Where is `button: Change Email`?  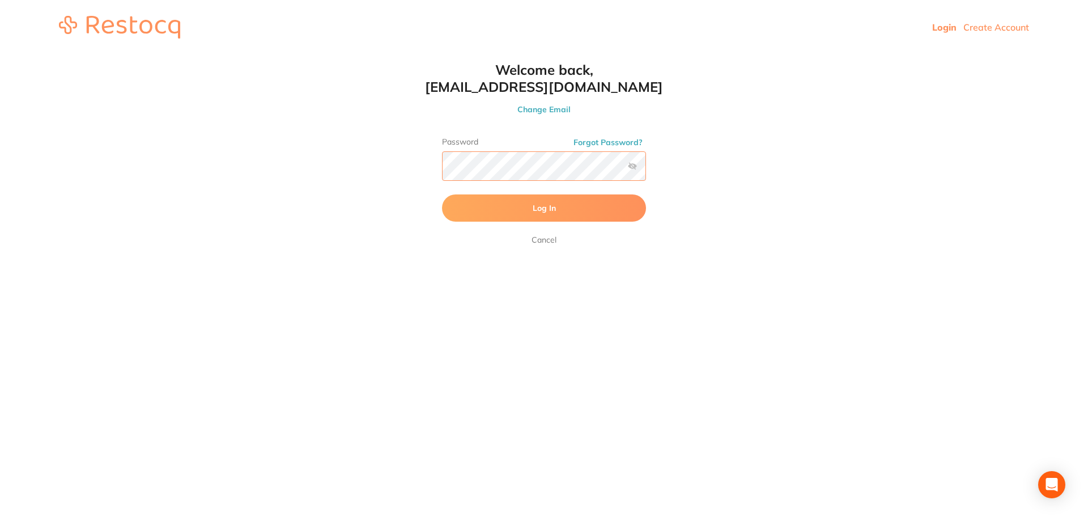 button: Change Email is located at coordinates (544, 109).